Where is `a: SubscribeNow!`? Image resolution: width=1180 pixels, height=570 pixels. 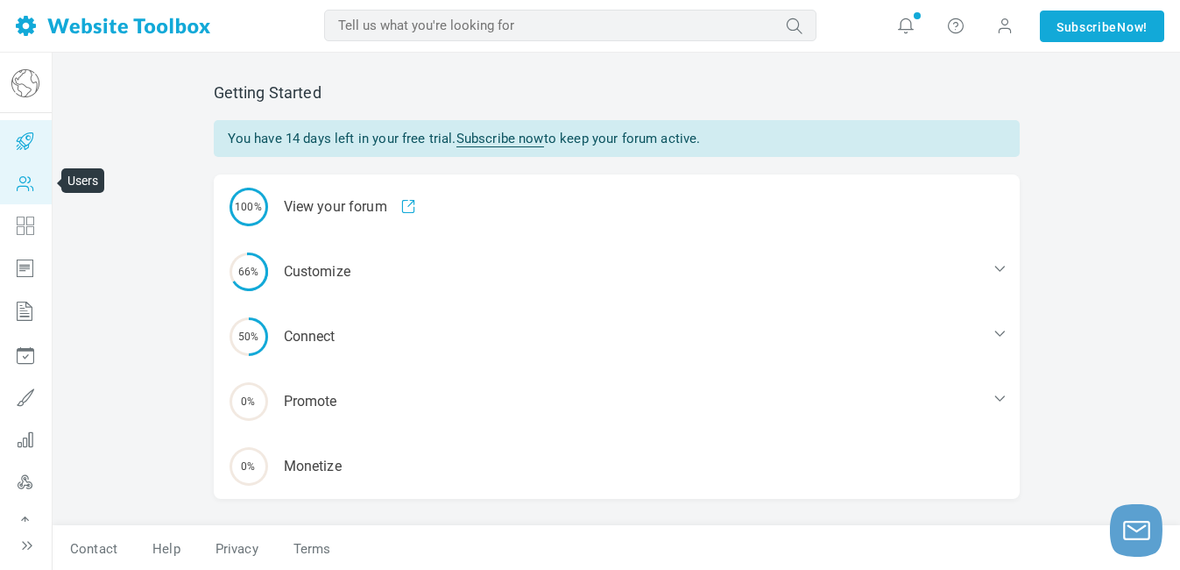 a: SubscribeNow! is located at coordinates (1102, 26).